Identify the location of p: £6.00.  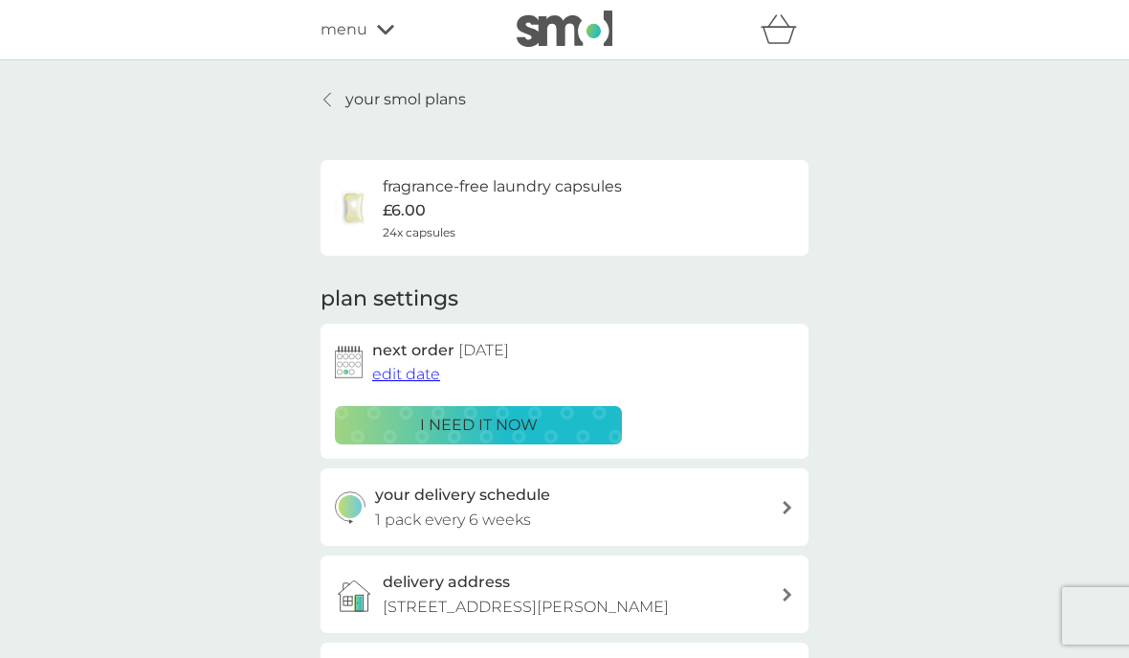
(404, 211).